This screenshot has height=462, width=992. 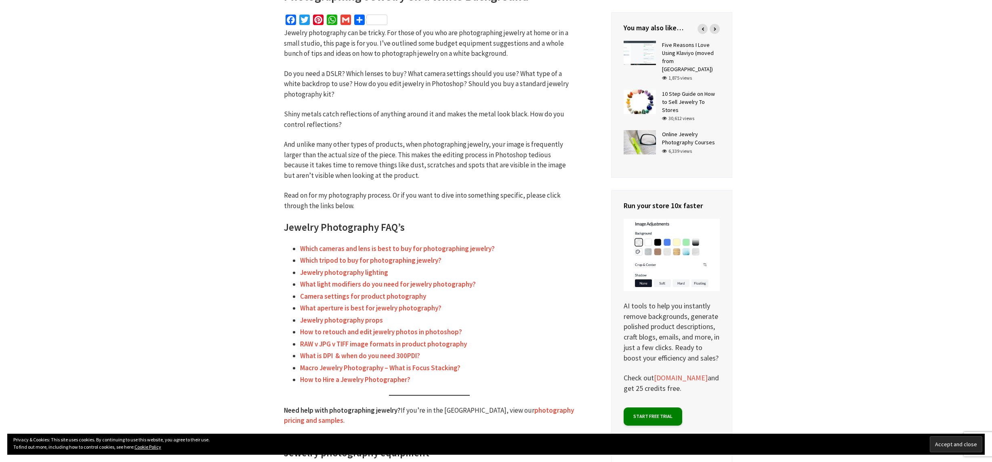 I want to click on a: What light modifiers do you need for jewelry photography?, so click(x=388, y=284).